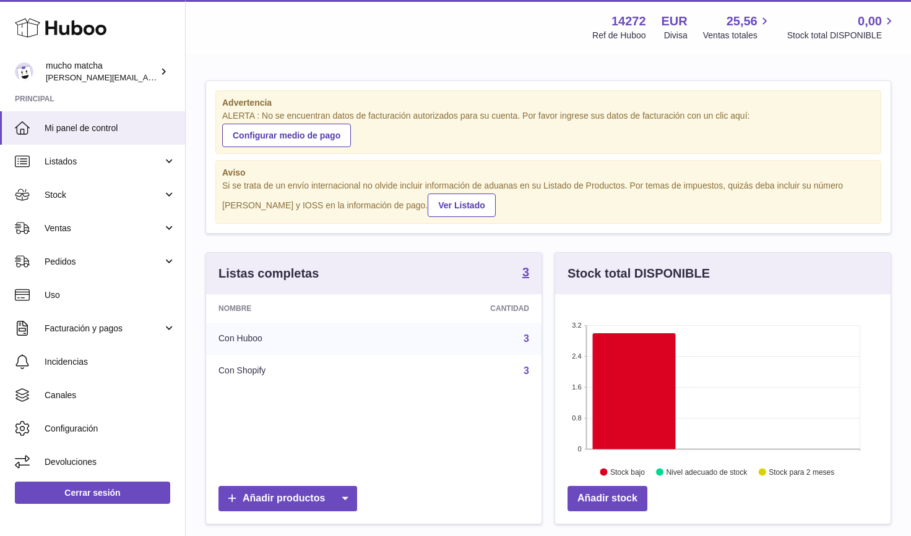 The width and height of the screenshot is (911, 536). Describe the element at coordinates (674, 21) in the screenshot. I see `strong: EUR` at that location.